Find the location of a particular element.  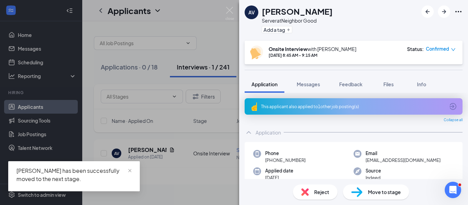

span: Reject is located at coordinates (322, 192).